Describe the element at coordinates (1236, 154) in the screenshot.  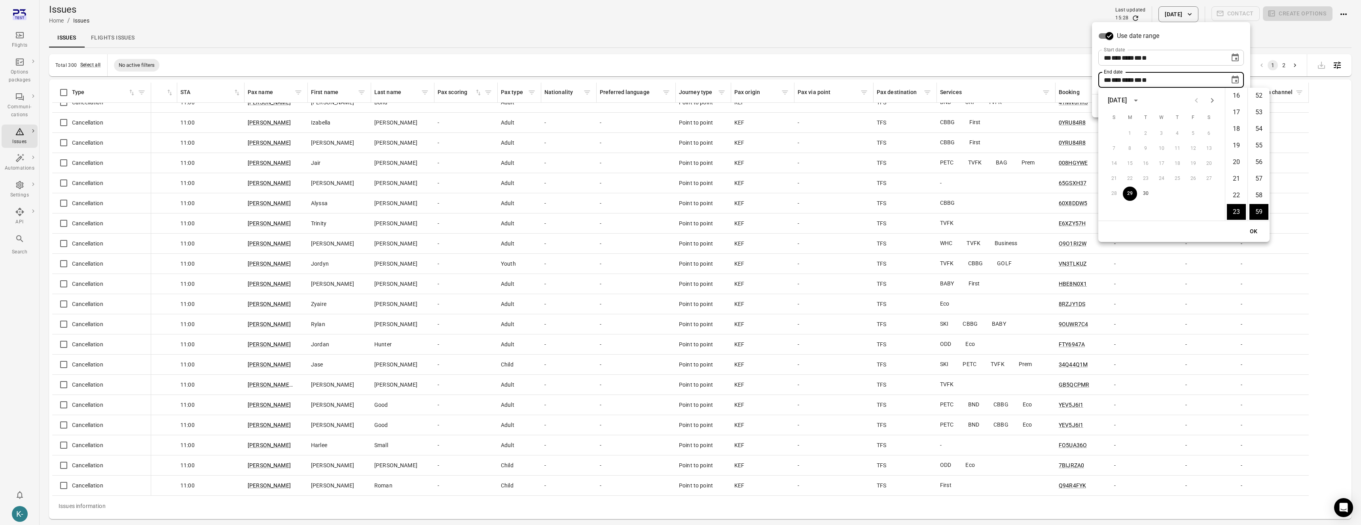
I see `ul: Select hours` at that location.